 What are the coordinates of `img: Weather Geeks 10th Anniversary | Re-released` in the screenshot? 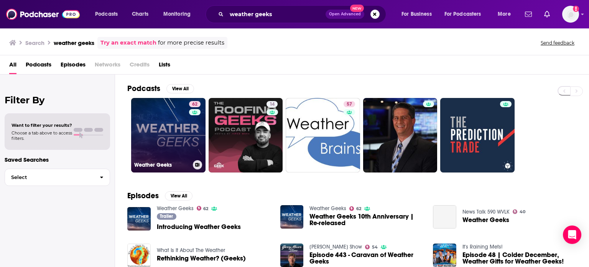 It's located at (292, 216).